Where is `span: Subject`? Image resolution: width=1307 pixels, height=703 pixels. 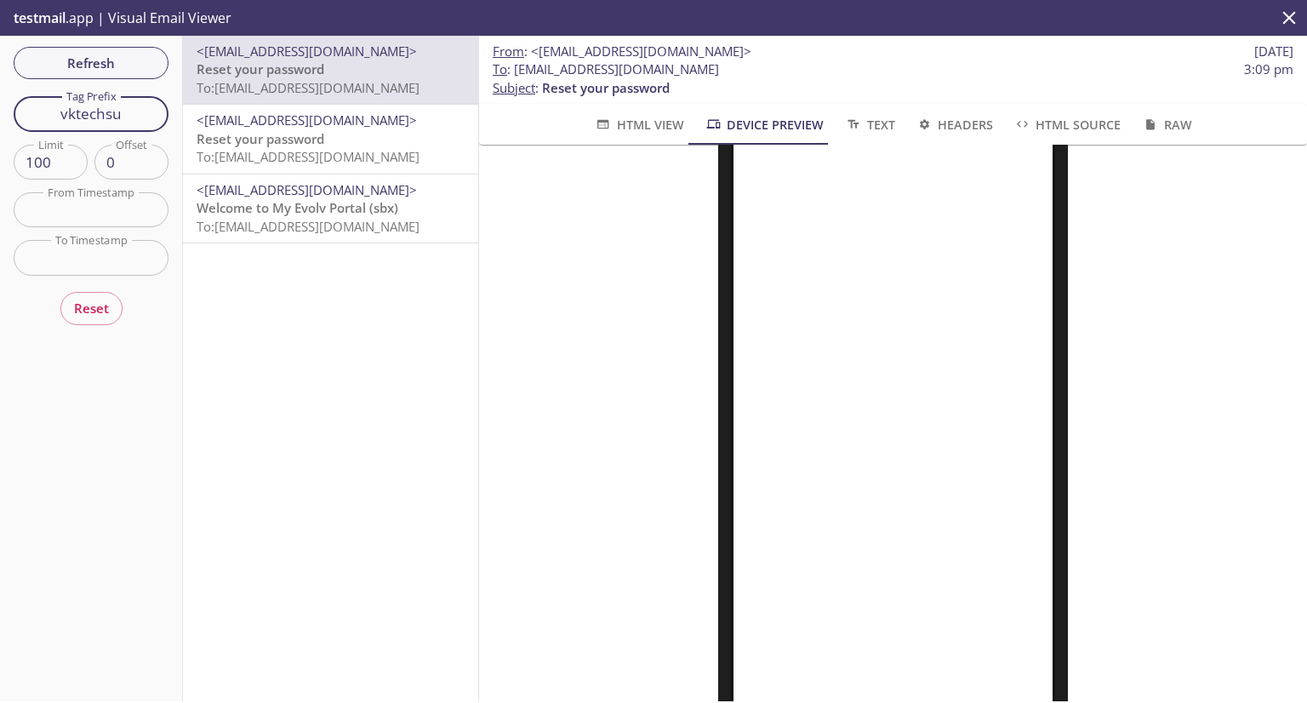
span: Subject is located at coordinates (514, 88).